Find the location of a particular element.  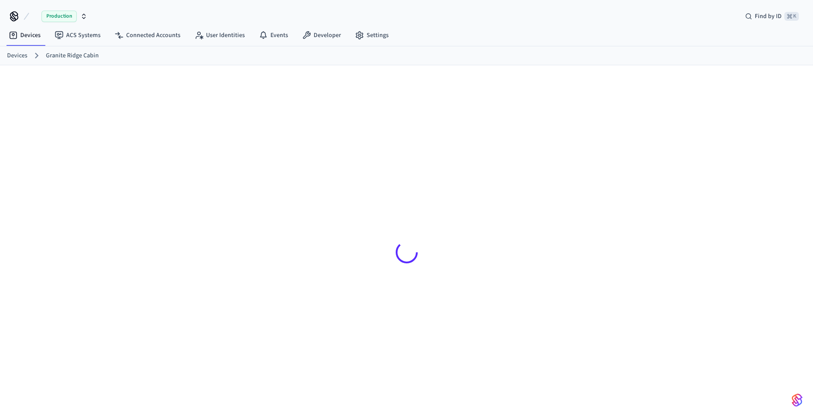

a: User Identities is located at coordinates (220, 35).